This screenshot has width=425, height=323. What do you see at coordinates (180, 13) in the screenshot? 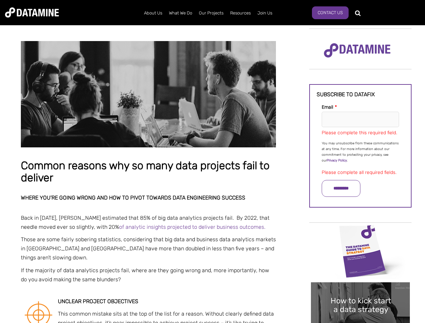
I see `a: What We Do` at bounding box center [180, 13].